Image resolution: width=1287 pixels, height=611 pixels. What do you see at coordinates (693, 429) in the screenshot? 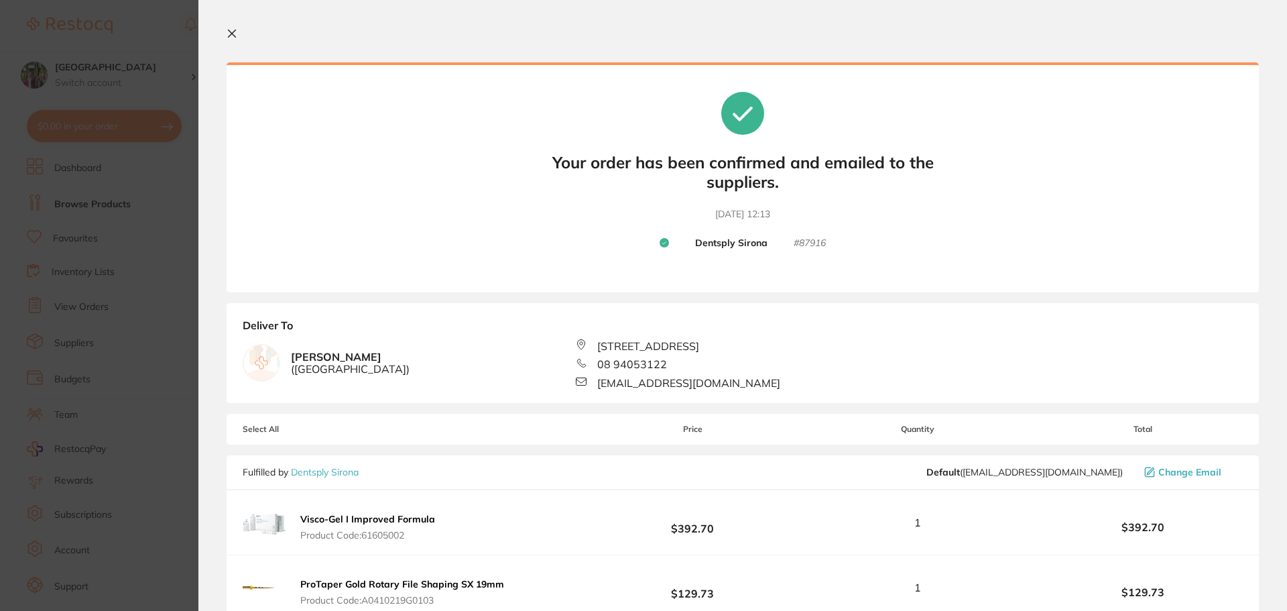
I see `span: Price` at bounding box center [693, 429].